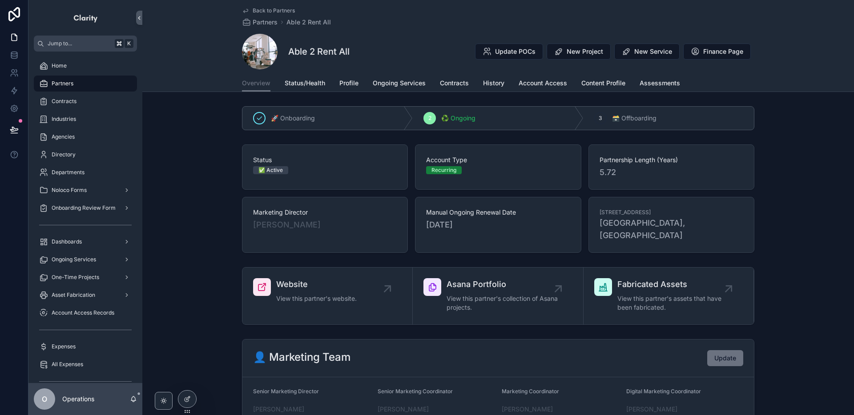 Image resolution: width=854 pixels, height=415 pixels. Describe the element at coordinates (497, 160) in the screenshot. I see `span: Account Type` at that location.